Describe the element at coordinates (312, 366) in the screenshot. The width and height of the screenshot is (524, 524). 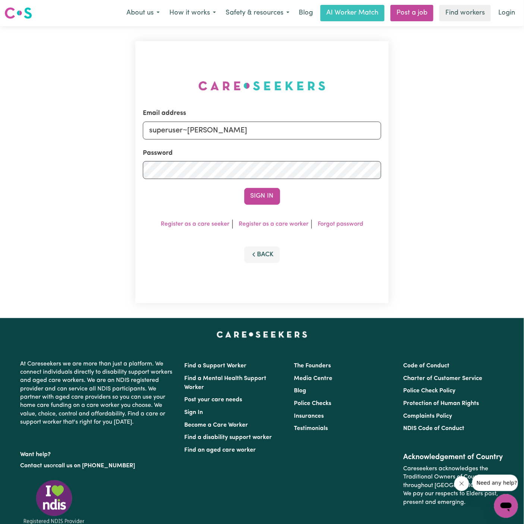
I see `a: The Founders` at that location.